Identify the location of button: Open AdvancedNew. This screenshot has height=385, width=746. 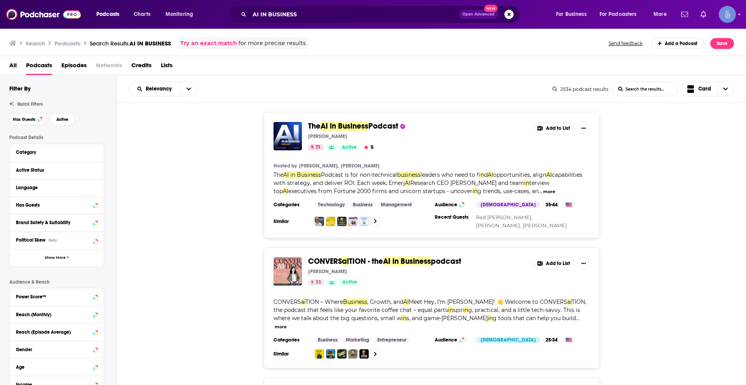
(478, 14).